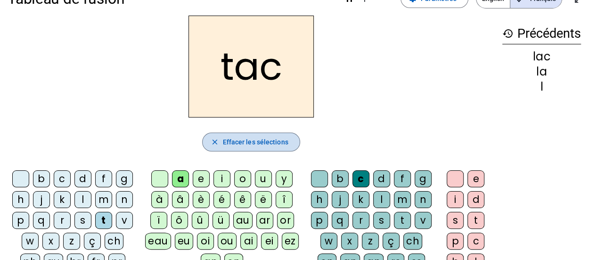 This screenshot has height=260, width=596. I want to click on mat-icon: close, so click(214, 142).